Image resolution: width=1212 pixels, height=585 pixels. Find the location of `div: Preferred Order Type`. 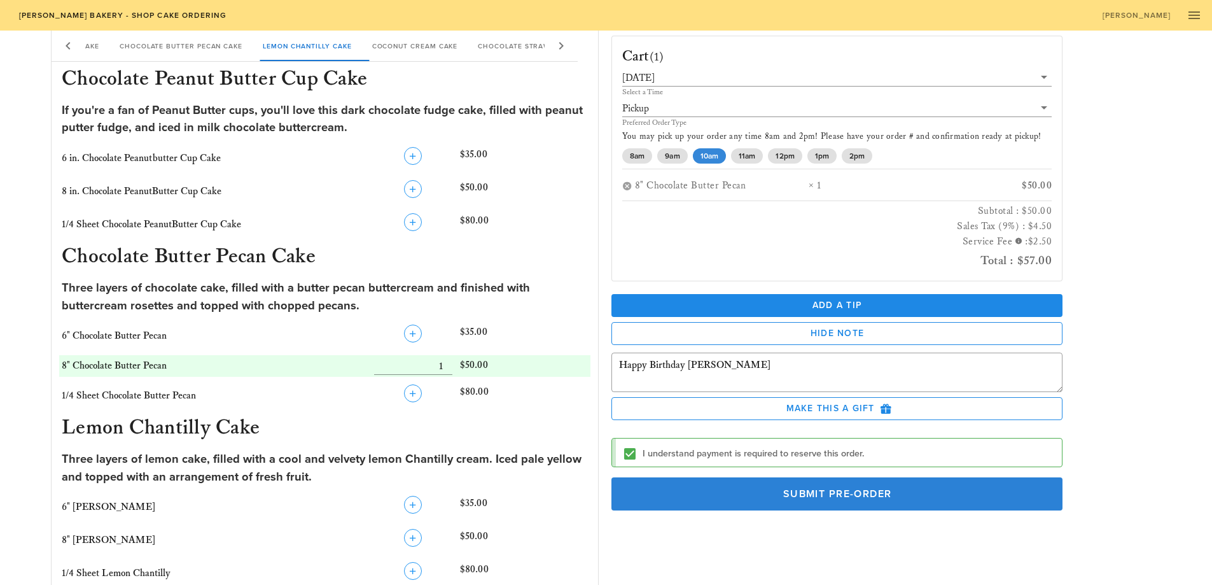

div: Preferred Order Type is located at coordinates (837, 123).